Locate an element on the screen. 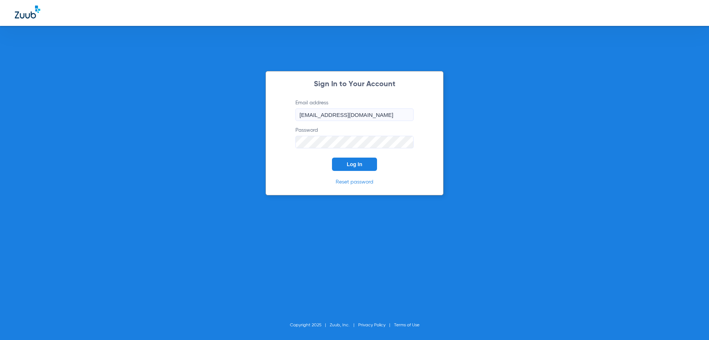 The image size is (709, 340). li: Zuub, Inc. is located at coordinates (344, 325).